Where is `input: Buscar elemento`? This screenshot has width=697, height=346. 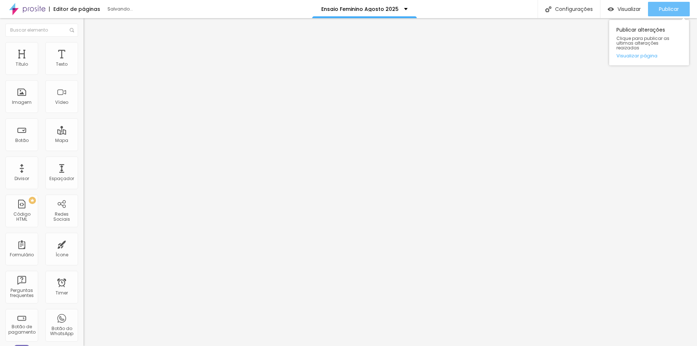 input: Buscar elemento is located at coordinates (42, 30).